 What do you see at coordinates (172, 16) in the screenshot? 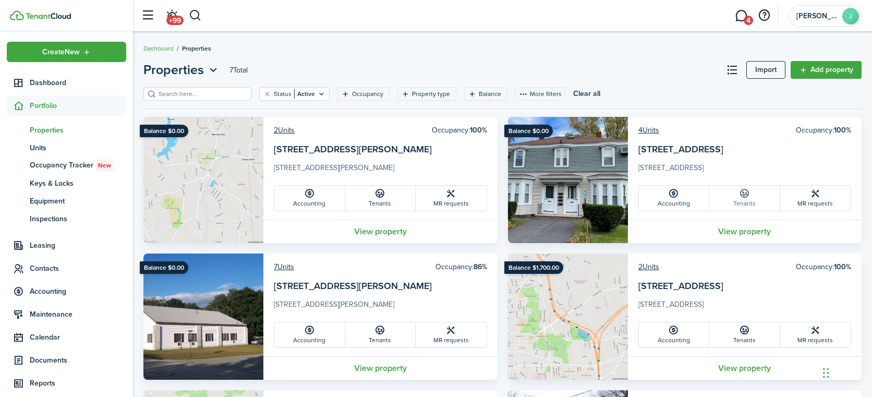
I see `a: Notifications` at bounding box center [172, 16].